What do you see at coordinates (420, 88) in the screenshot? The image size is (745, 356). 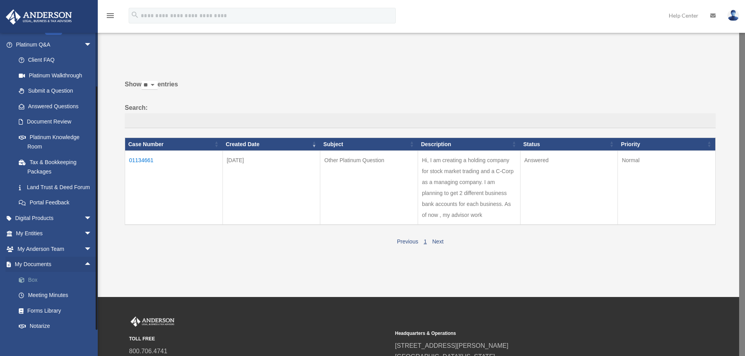 I see `label: Show entries` at bounding box center [420, 88].